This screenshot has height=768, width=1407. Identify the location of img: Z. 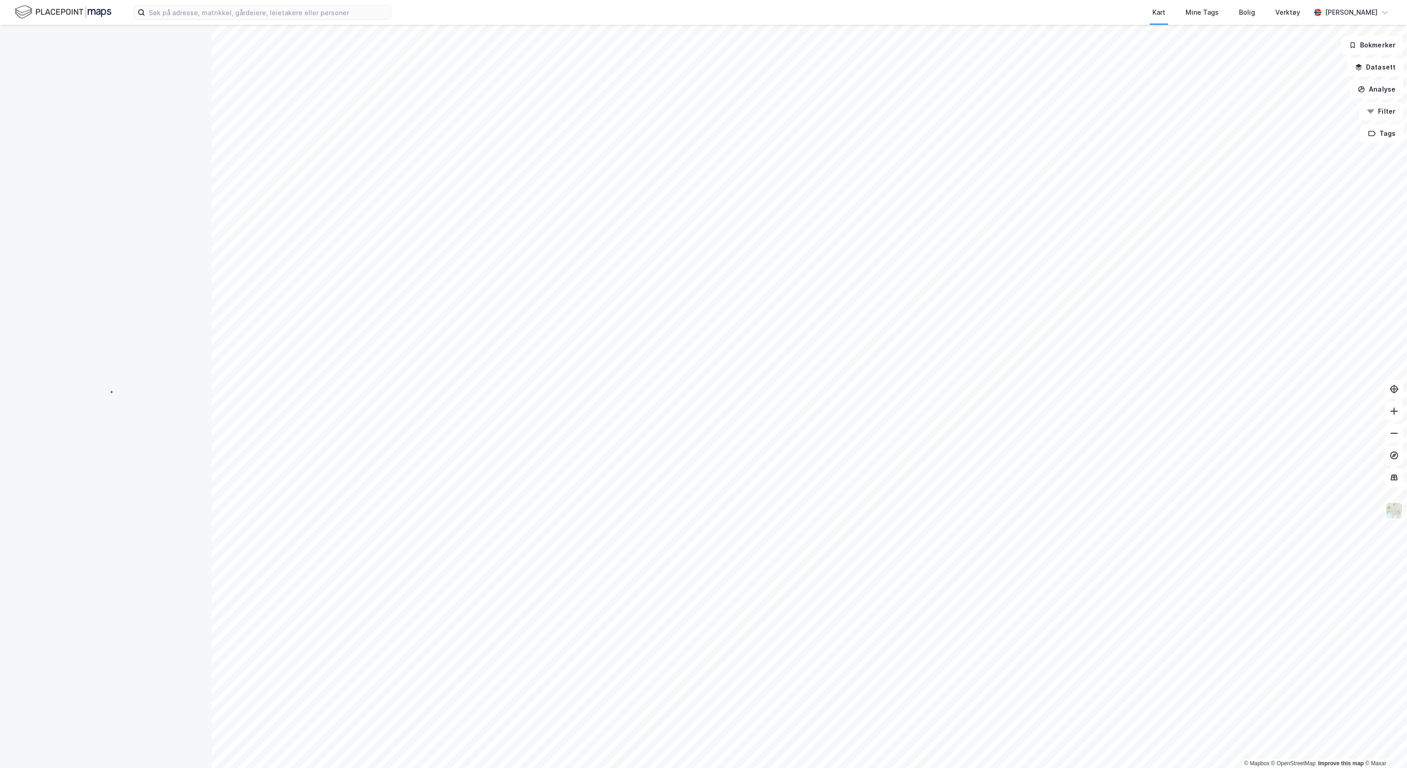
(1394, 511).